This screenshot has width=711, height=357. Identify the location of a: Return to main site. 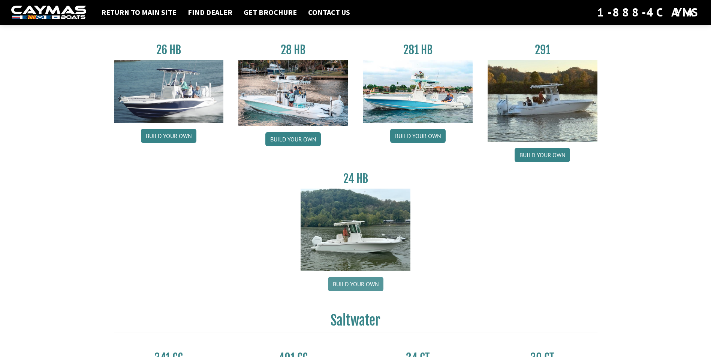
(139, 12).